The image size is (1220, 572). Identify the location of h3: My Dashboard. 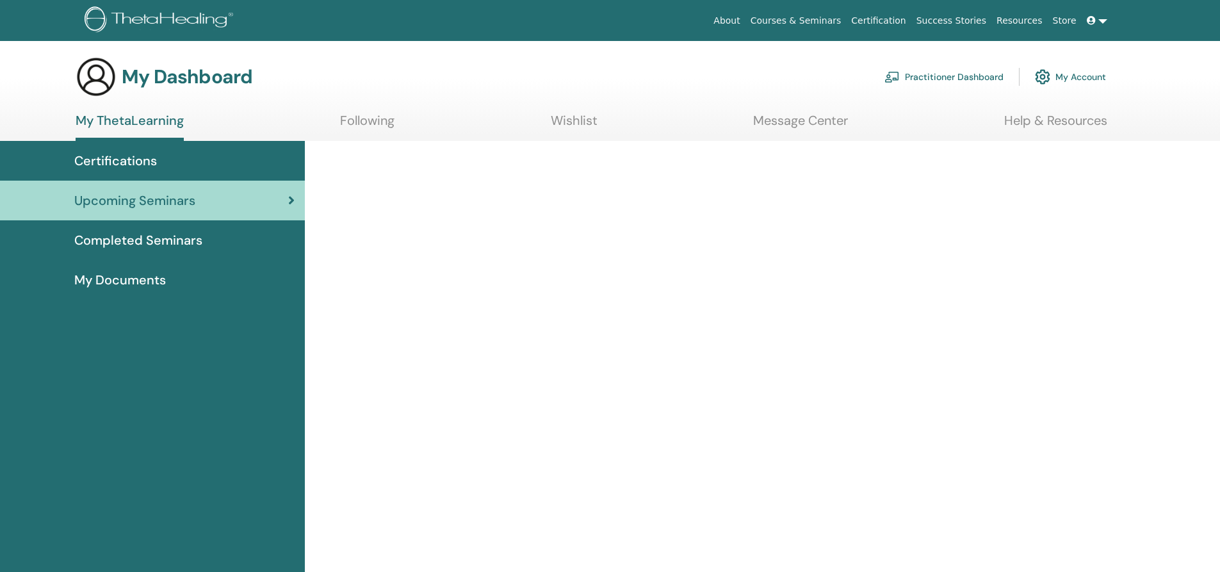
(187, 77).